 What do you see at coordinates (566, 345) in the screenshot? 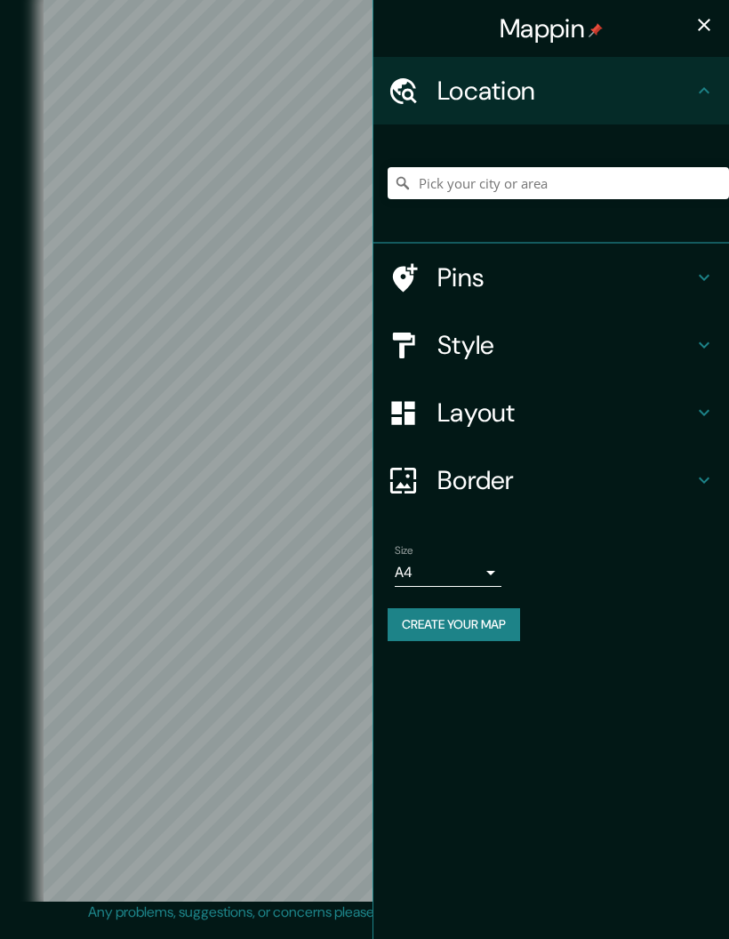
I see `h4: Style` at bounding box center [566, 345].